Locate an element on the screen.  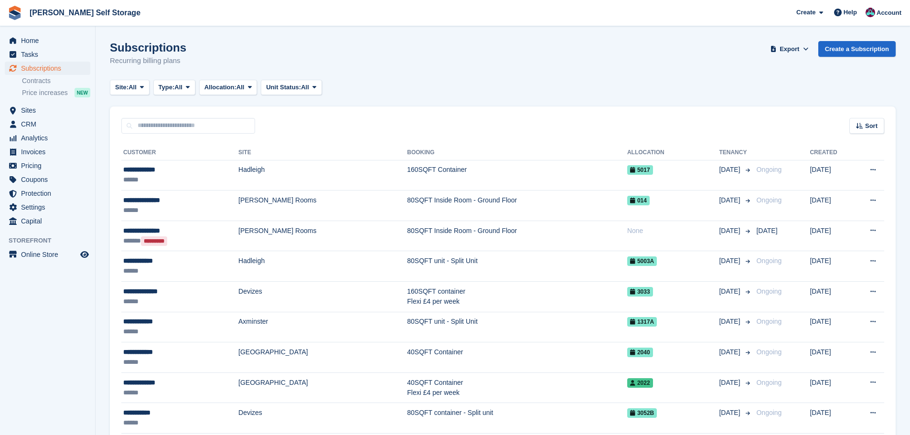
span: Protection is located at coordinates (50, 193).